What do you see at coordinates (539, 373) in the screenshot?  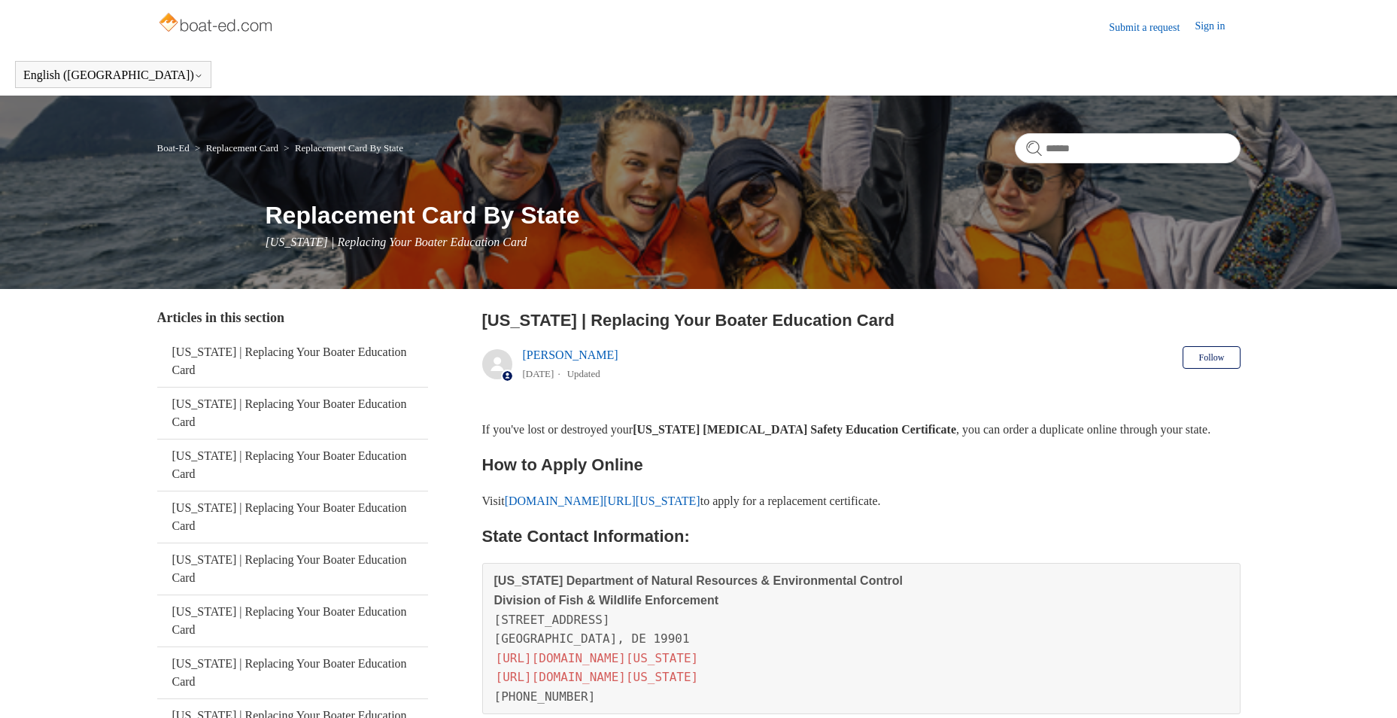 I see `time: 05/23/2024, 10:53` at bounding box center [539, 373].